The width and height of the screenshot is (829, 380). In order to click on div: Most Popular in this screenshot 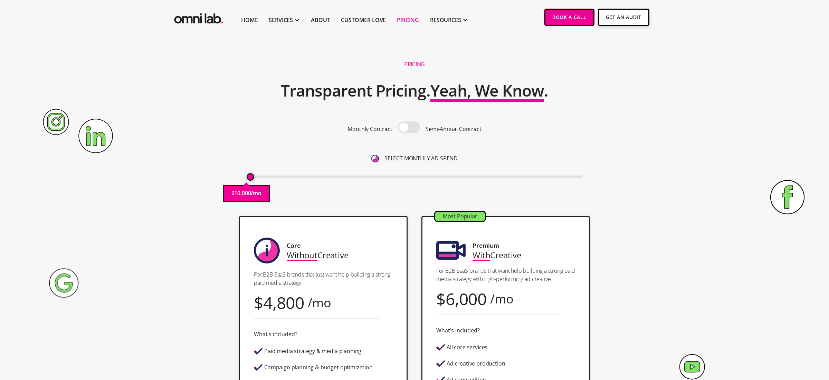, I will do `click(460, 216)`.